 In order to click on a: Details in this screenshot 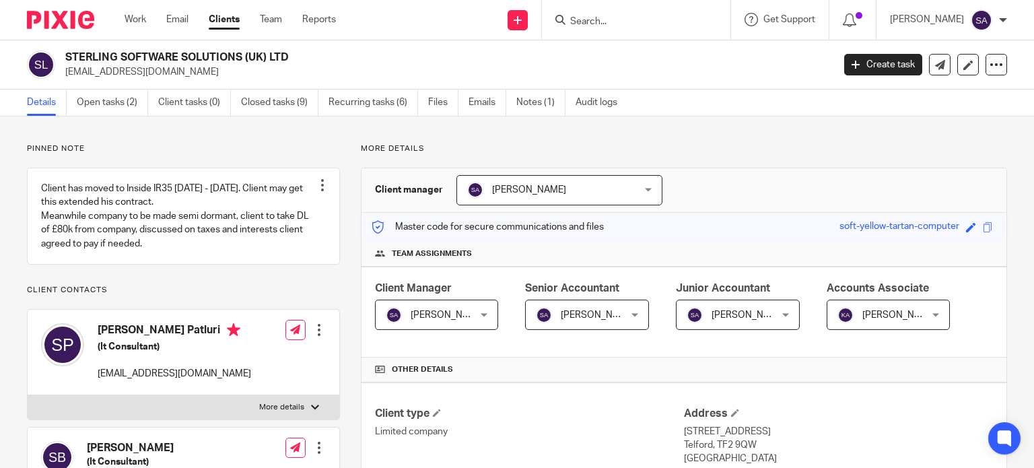, I will do `click(46, 102)`.